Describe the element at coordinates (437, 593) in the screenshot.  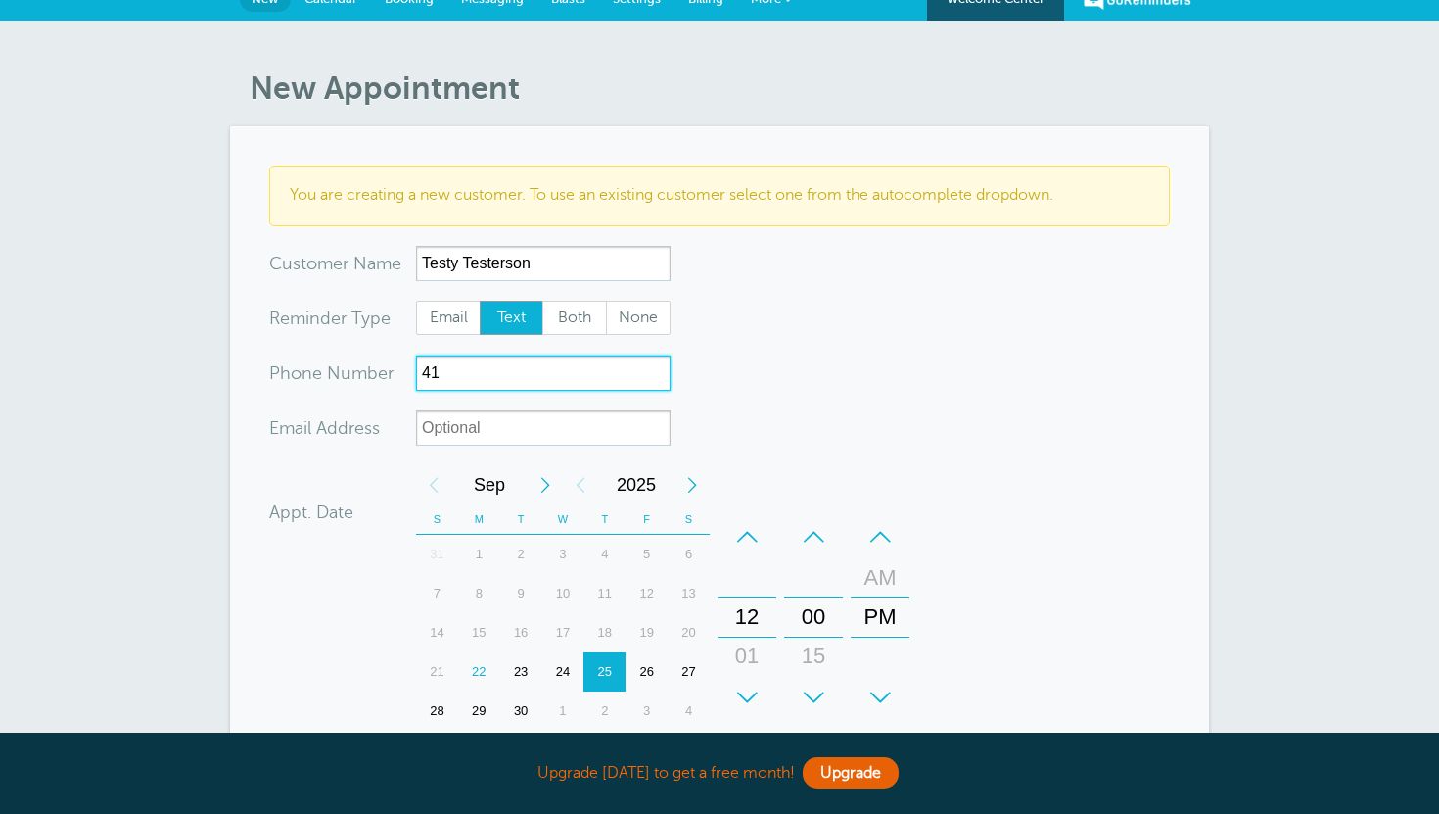
I see `div: Sunday, September 7` at that location.